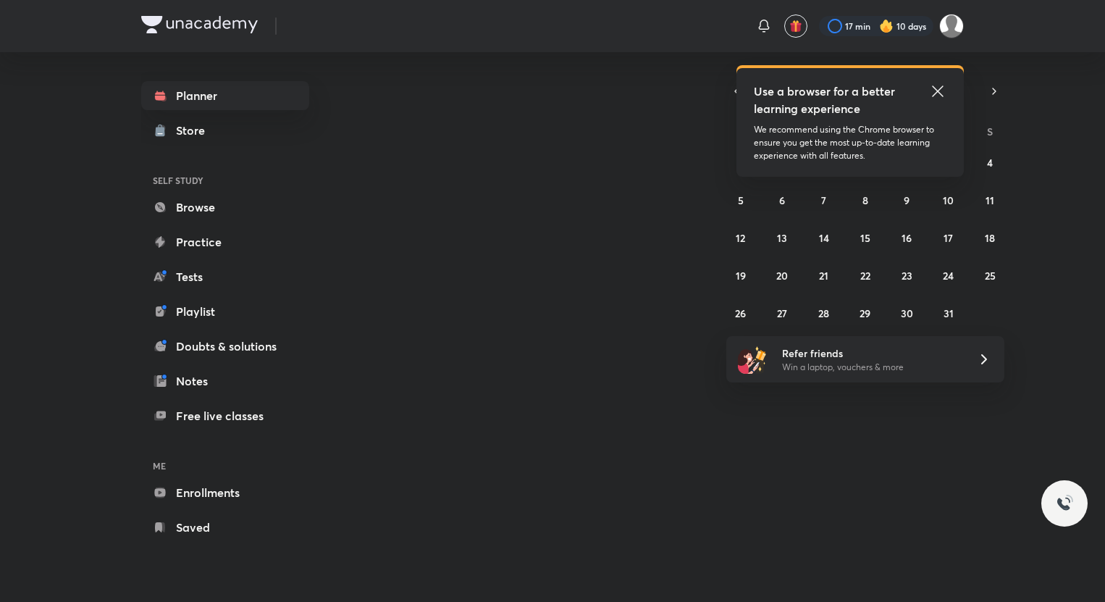 This screenshot has height=602, width=1105. I want to click on abbr: October 31, 2025, so click(949, 313).